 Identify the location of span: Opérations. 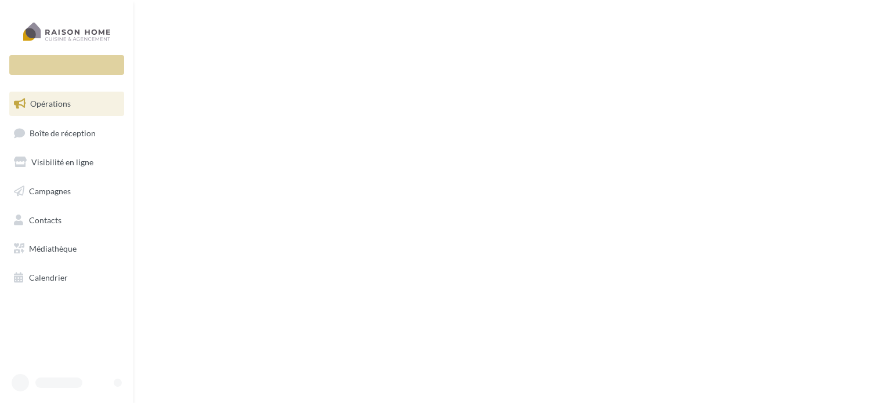
(50, 103).